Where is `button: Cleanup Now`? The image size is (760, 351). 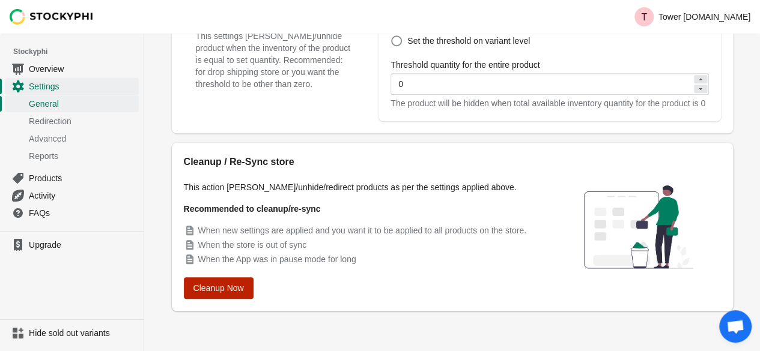
button: Cleanup Now is located at coordinates (219, 288).